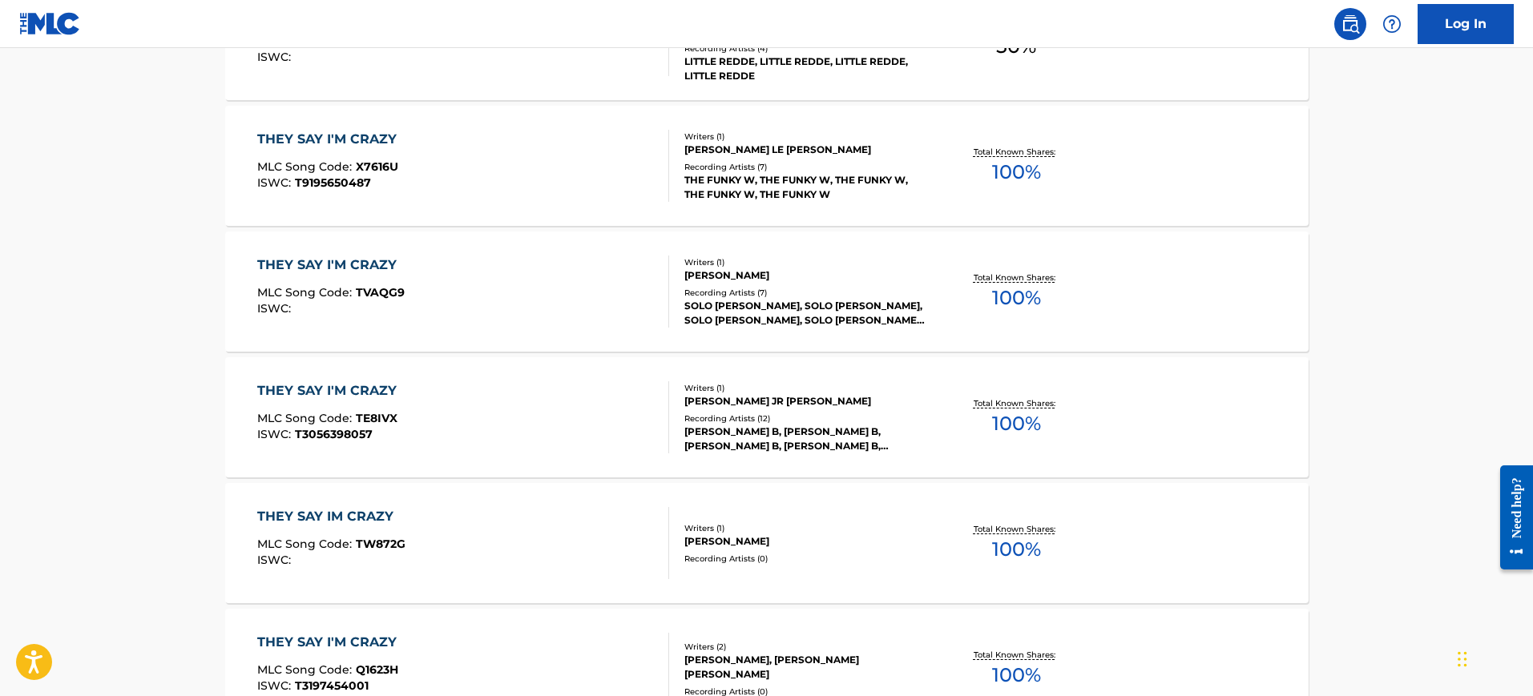  I want to click on div: Open Resource Center, so click(28, 64).